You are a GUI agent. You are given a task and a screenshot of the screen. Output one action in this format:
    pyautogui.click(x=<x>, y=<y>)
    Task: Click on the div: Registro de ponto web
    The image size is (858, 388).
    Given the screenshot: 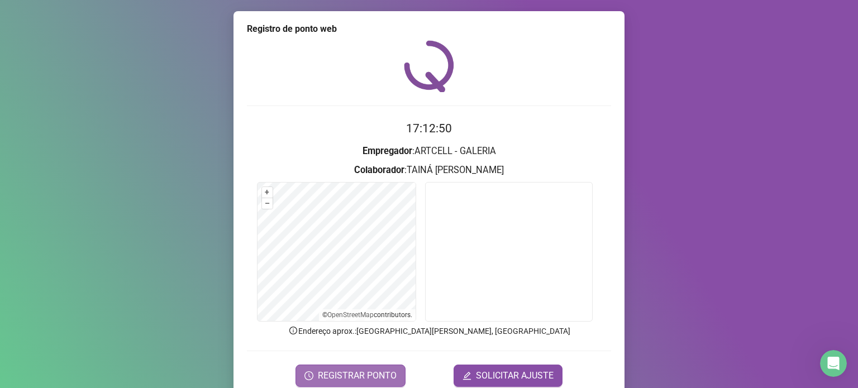 What is the action you would take?
    pyautogui.click(x=429, y=29)
    